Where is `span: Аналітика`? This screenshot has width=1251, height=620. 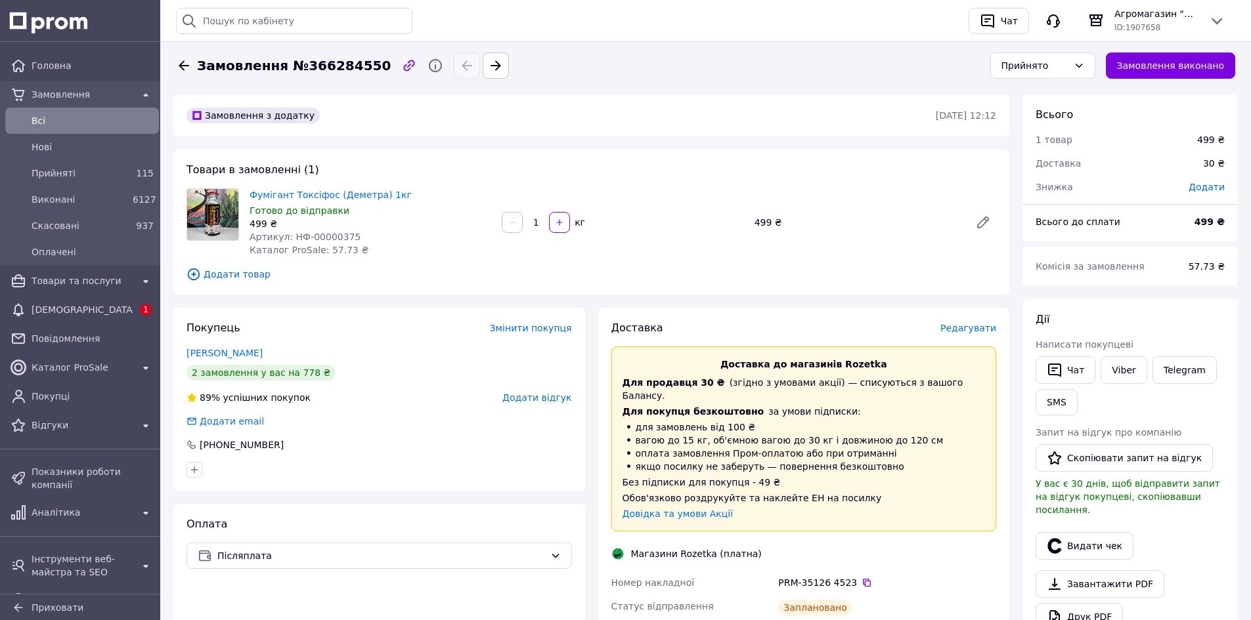 span: Аналітика is located at coordinates (82, 513).